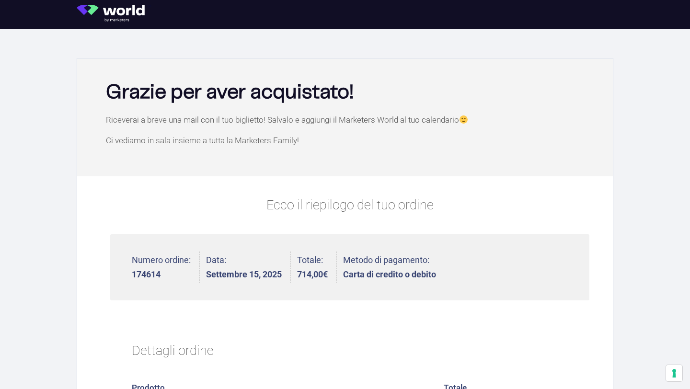 The image size is (690, 389). What do you see at coordinates (313, 274) in the screenshot?
I see `bdi: 714,00` at bounding box center [313, 274].